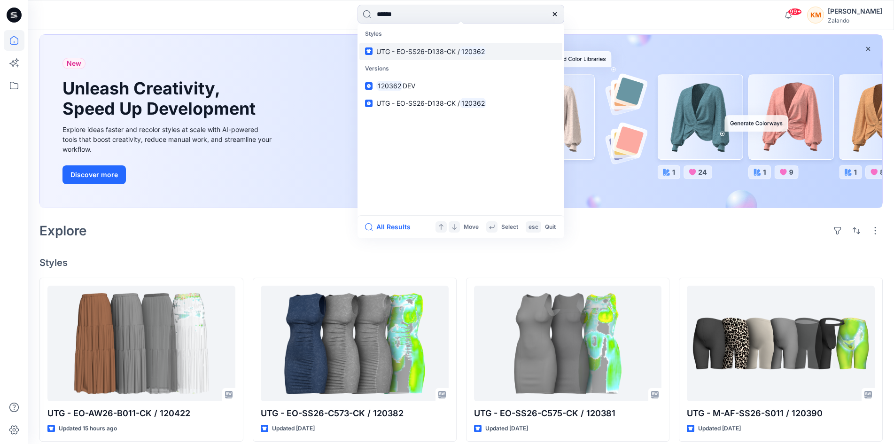 The image size is (894, 444). I want to click on p: Versions, so click(461, 69).